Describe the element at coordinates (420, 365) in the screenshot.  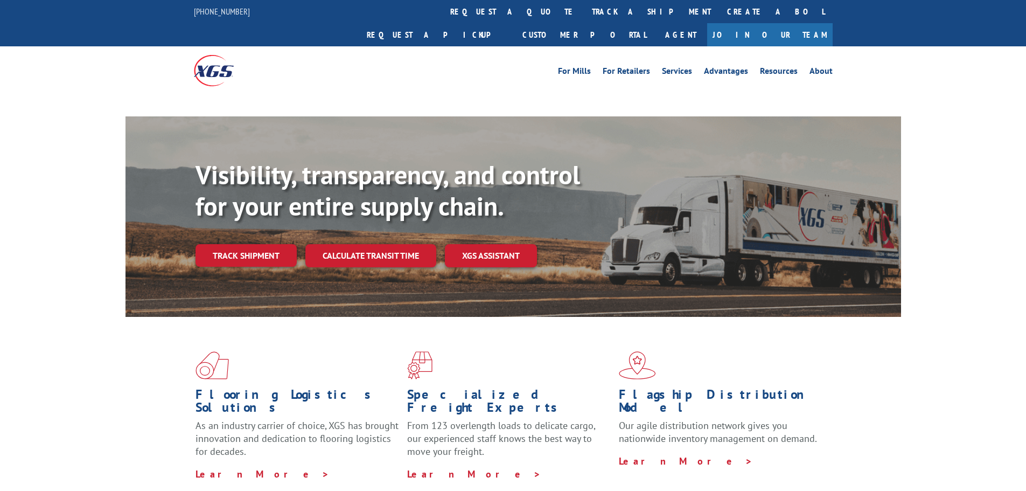
I see `img: xgs-icon-focused-on-flooring-red` at that location.